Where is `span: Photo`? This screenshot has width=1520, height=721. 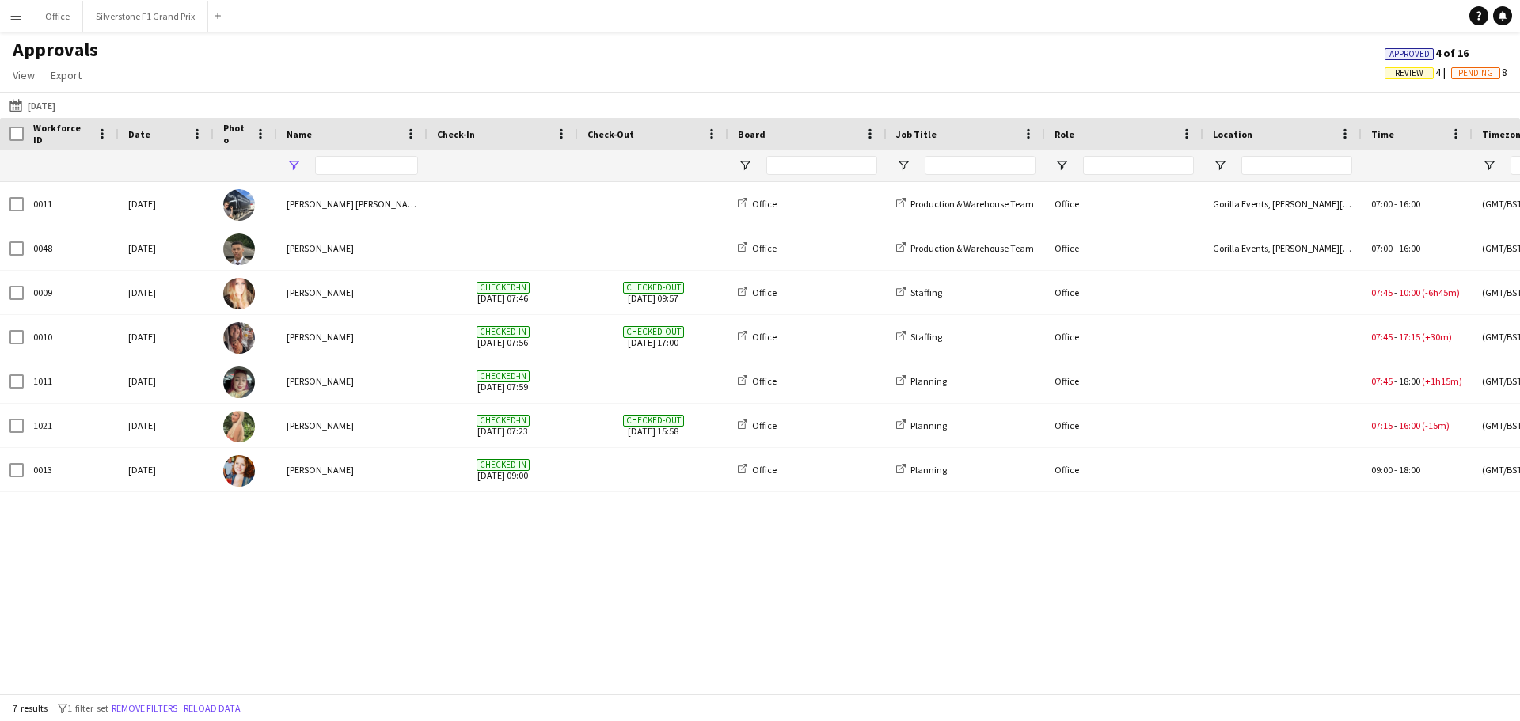 span: Photo is located at coordinates (236, 134).